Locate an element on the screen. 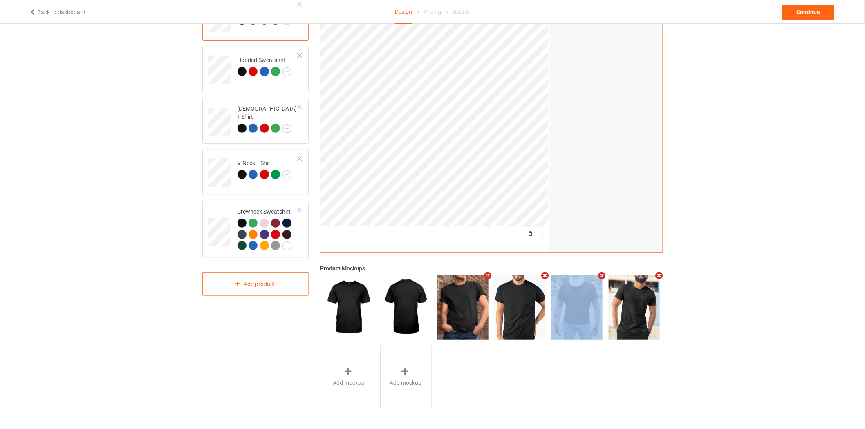  div: Classic T-Shirt is located at coordinates (264, 14).